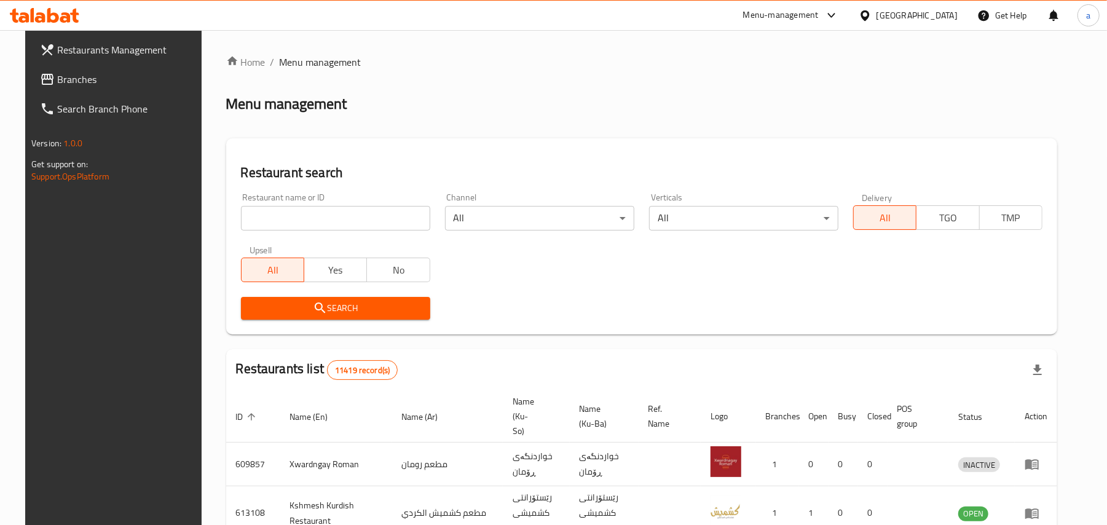 This screenshot has width=1107, height=525. I want to click on input: Search for restaurant name or ID.., so click(336, 218).